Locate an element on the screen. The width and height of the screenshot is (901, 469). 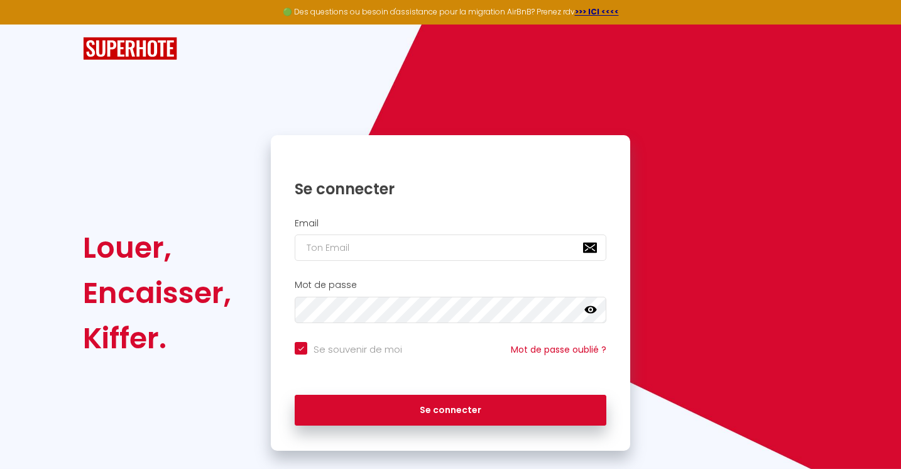
input: Ton Email is located at coordinates (451, 248).